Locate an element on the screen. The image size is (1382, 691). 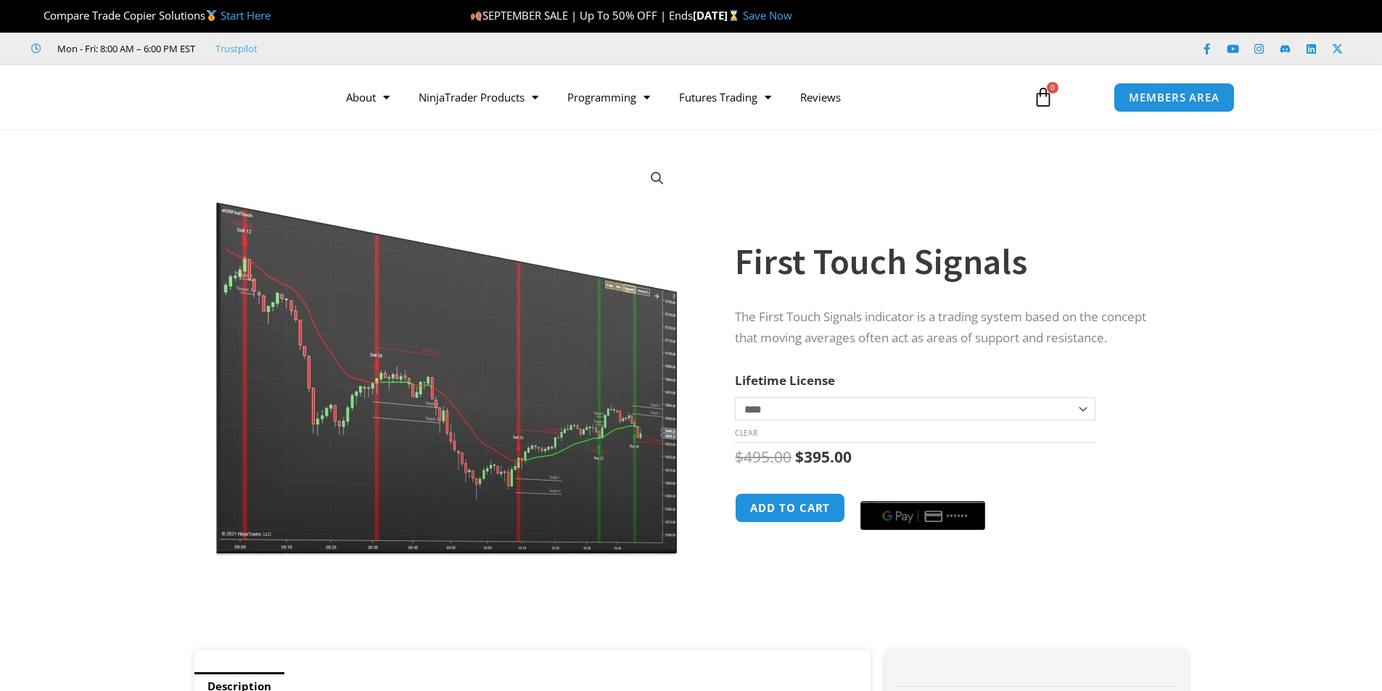
h1: First Touch Signals is located at coordinates (947, 262).